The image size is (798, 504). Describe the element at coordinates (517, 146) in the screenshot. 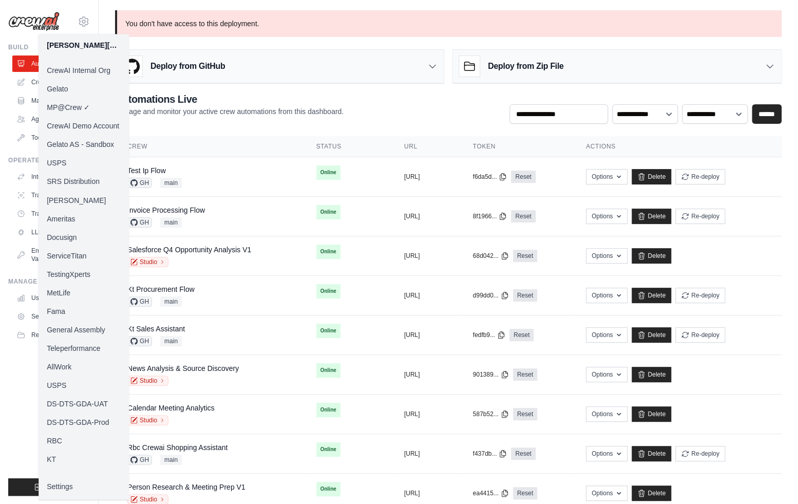

I see `th: Token` at that location.